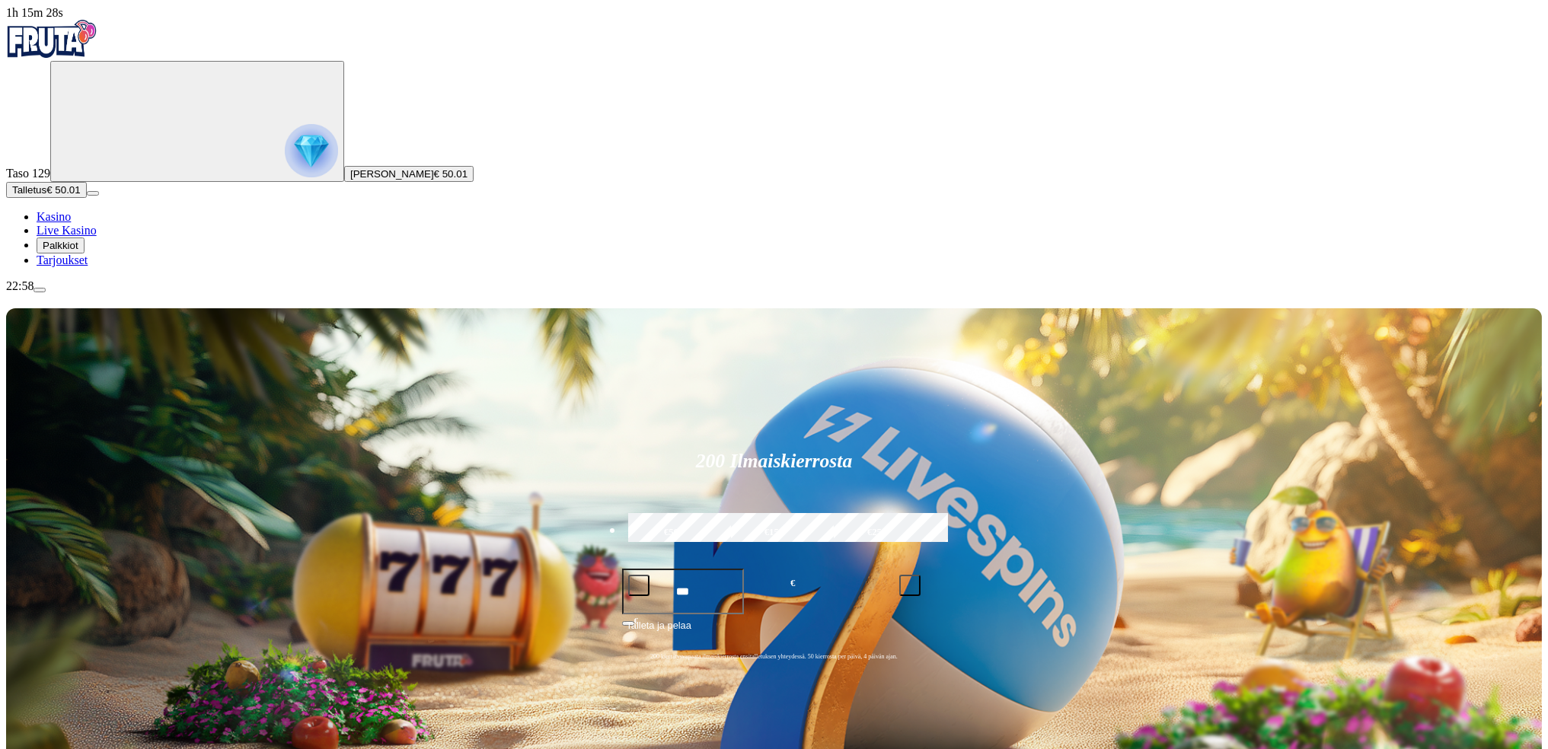 The width and height of the screenshot is (1548, 749). I want to click on a: Live Kasino, so click(66, 230).